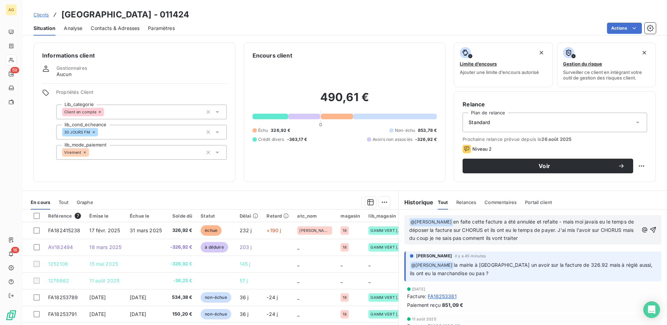  Describe the element at coordinates (321, 125) in the screenshot. I see `span: 0` at that location.